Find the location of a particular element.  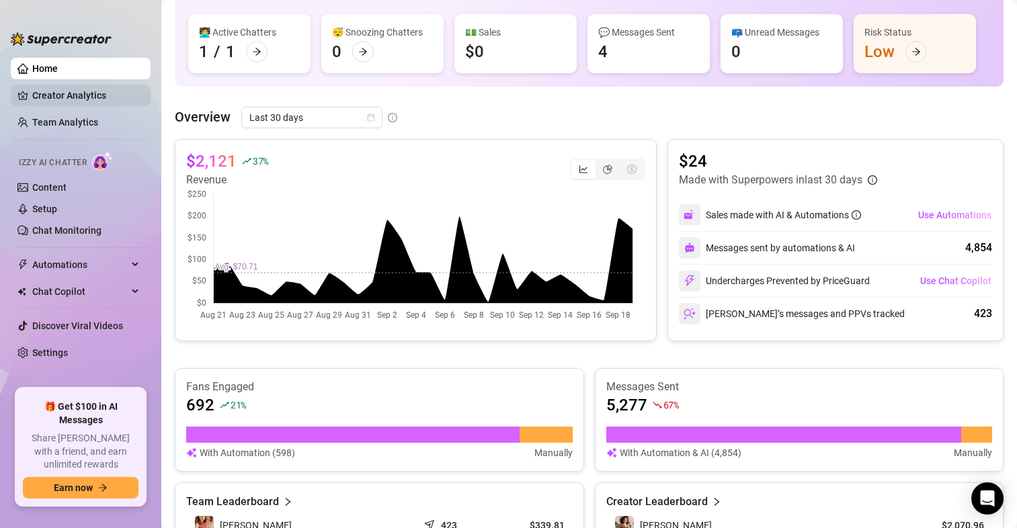

div: Open Intercom Messenger is located at coordinates (987, 499).